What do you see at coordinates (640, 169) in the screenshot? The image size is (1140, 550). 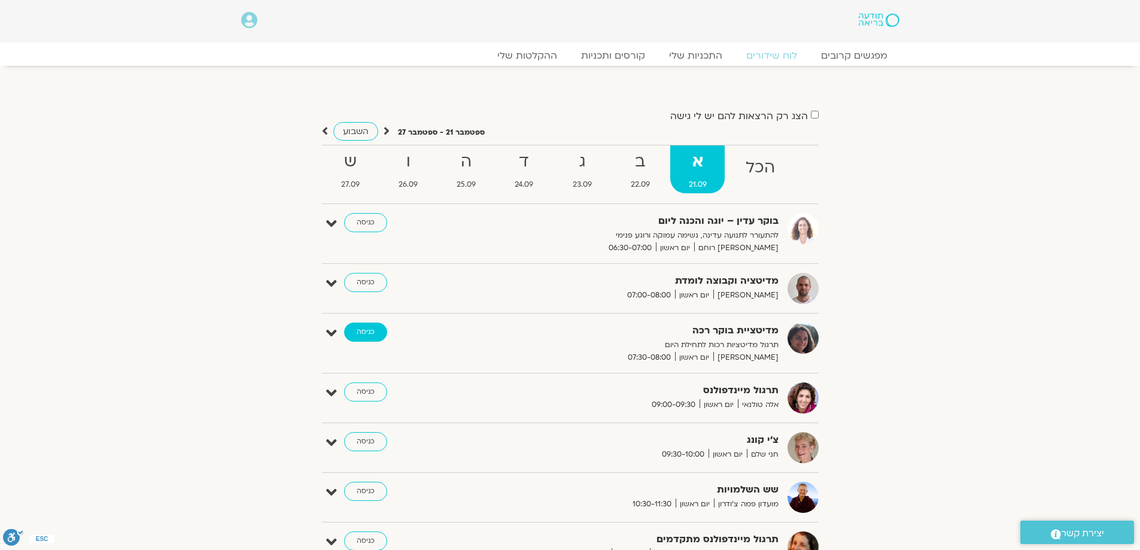 I see `a: ב22.09` at bounding box center [640, 169].